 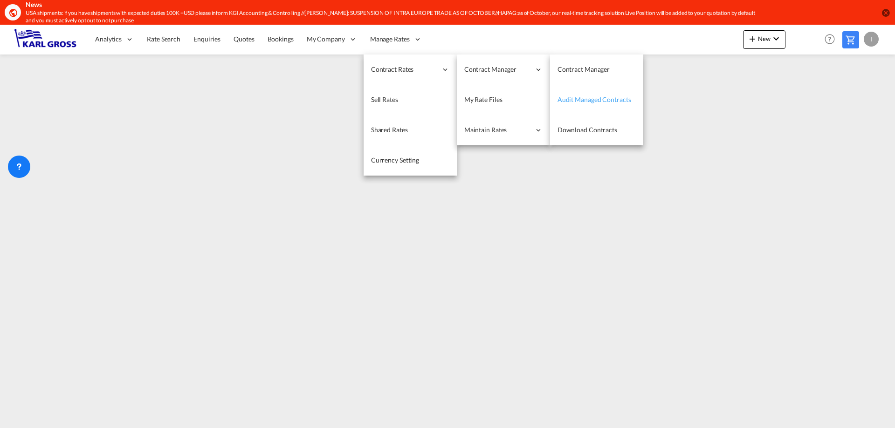 I want to click on span: Help, so click(x=830, y=39).